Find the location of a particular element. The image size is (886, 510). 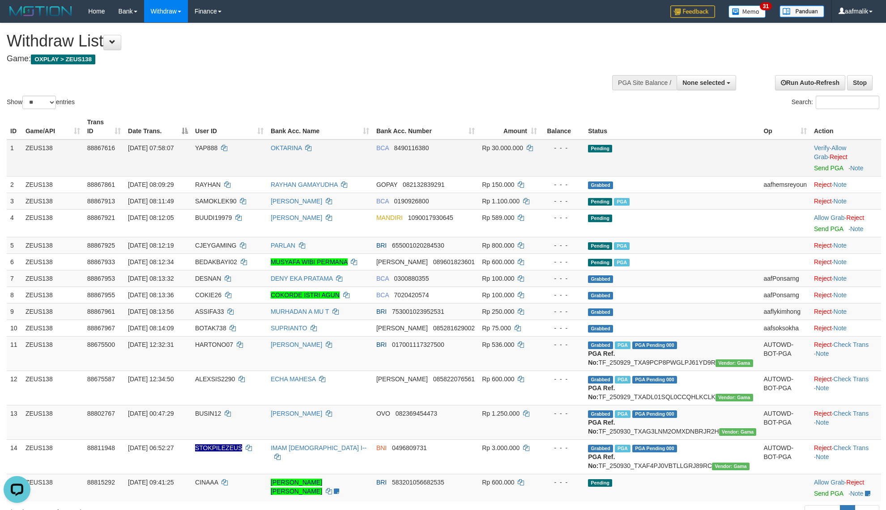

span: CINAAA is located at coordinates (206, 483).